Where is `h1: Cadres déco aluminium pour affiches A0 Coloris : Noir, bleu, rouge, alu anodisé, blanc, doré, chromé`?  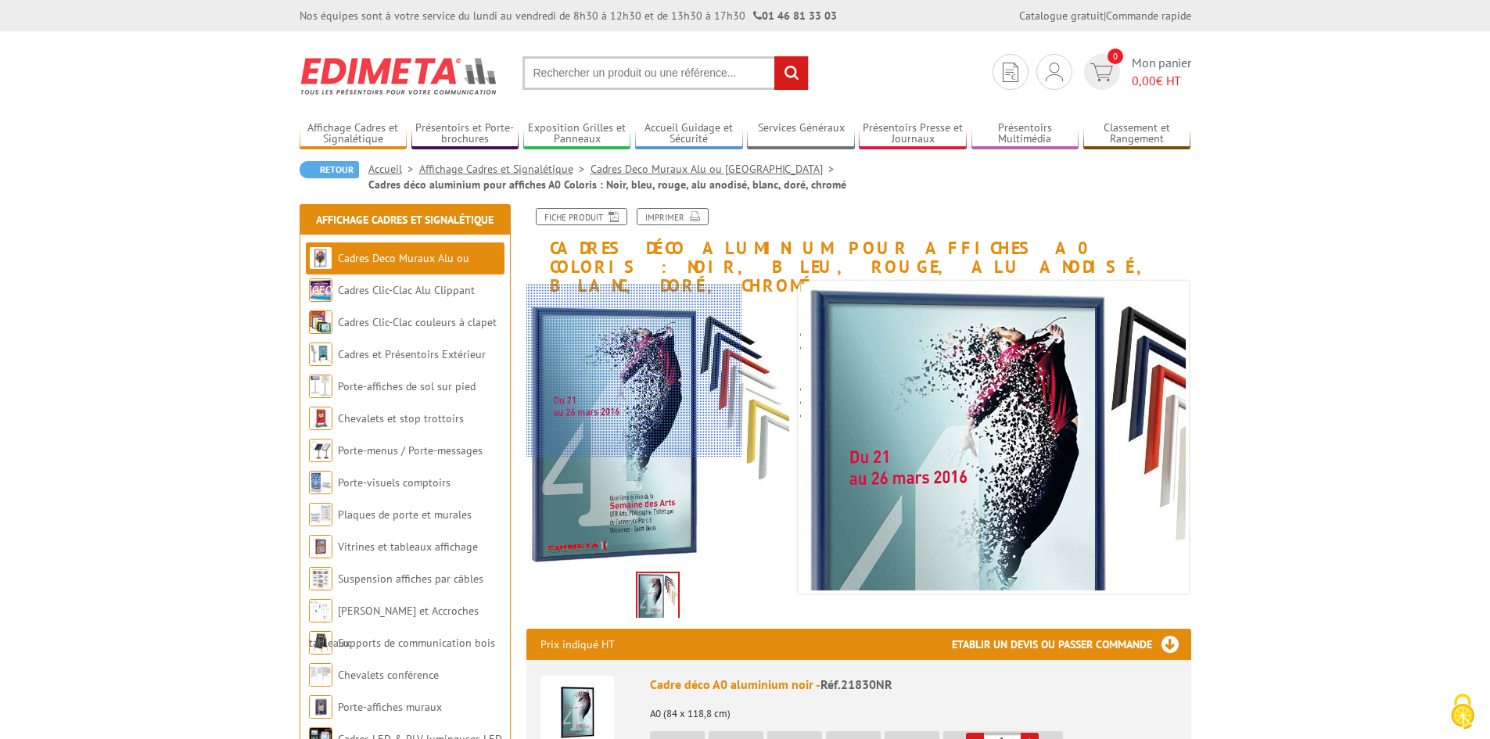 h1: Cadres déco aluminium pour affiches A0 Coloris : Noir, bleu, rouge, alu anodisé, blanc, doré, chromé is located at coordinates (859, 252).